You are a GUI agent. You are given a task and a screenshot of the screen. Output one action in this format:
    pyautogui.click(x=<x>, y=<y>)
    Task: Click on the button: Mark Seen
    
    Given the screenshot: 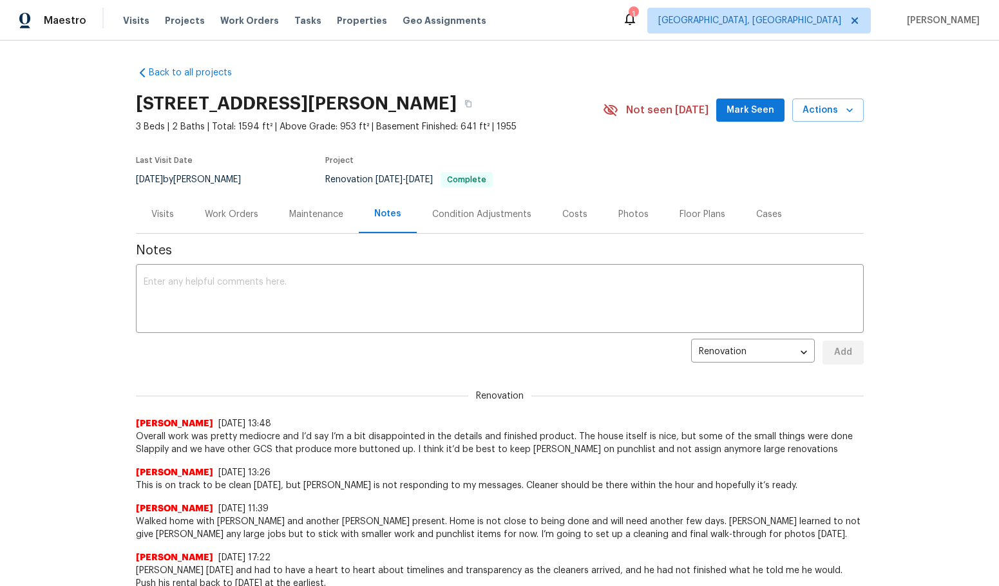 What is the action you would take?
    pyautogui.click(x=750, y=110)
    